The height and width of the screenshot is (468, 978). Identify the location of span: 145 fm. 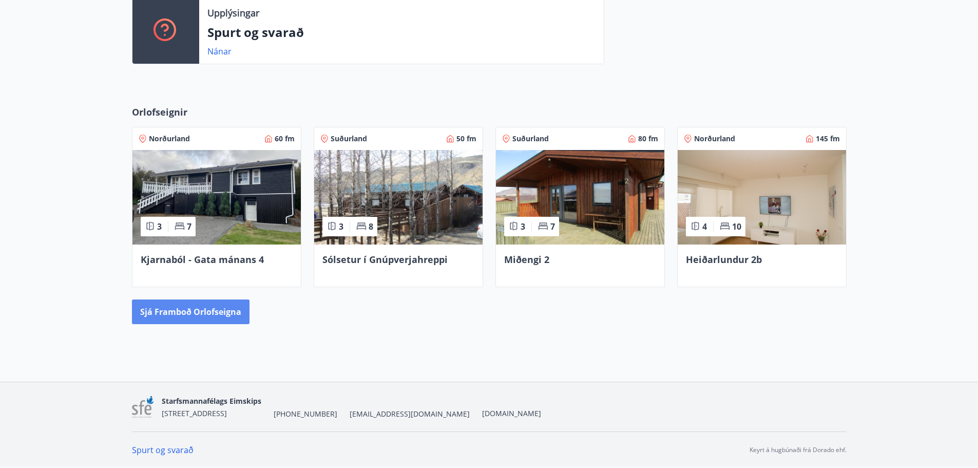
(828, 139).